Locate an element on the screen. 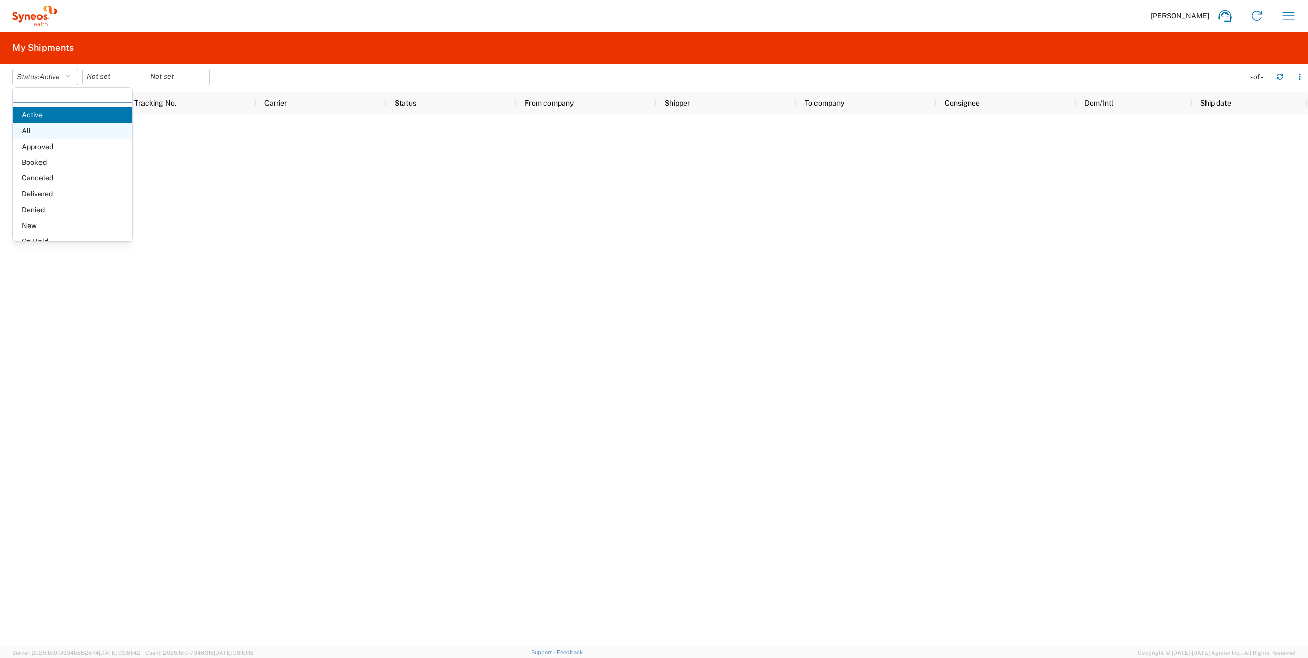 The height and width of the screenshot is (658, 1308). a: Feedback is located at coordinates (569, 652).